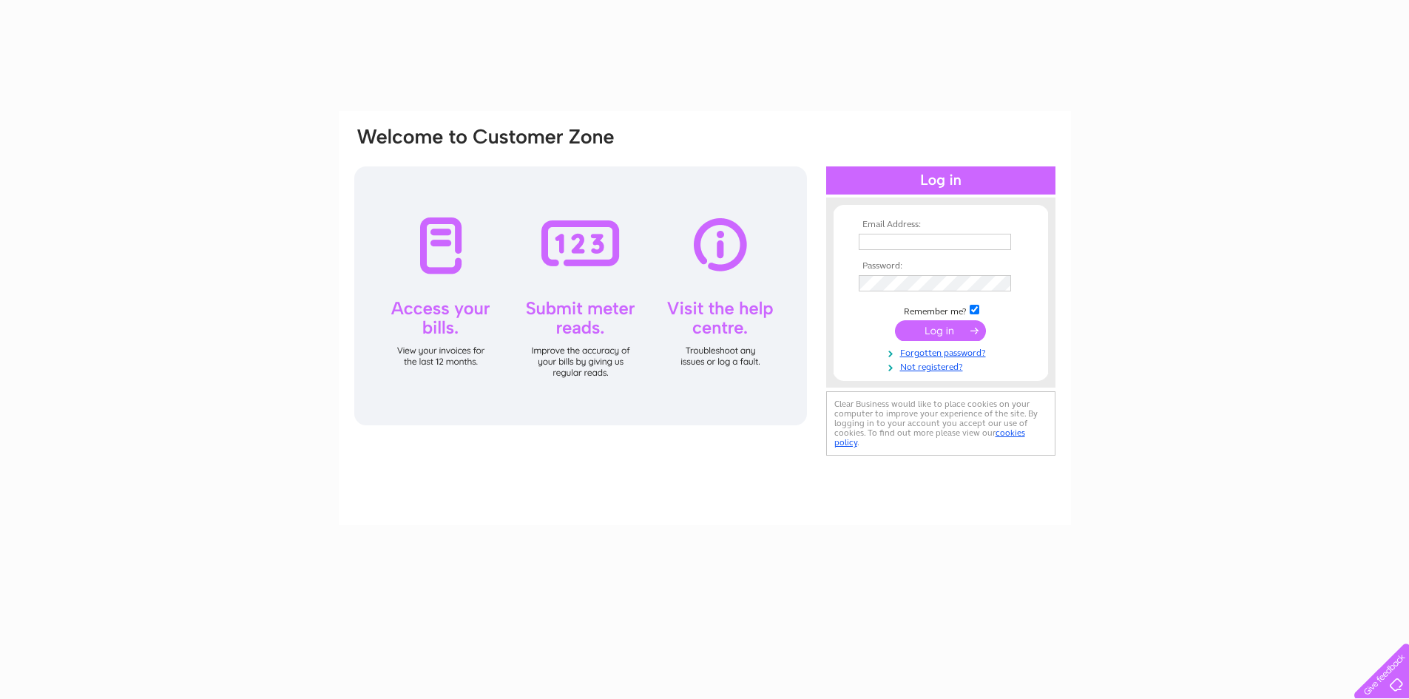  I want to click on a: Not registered?, so click(942, 365).